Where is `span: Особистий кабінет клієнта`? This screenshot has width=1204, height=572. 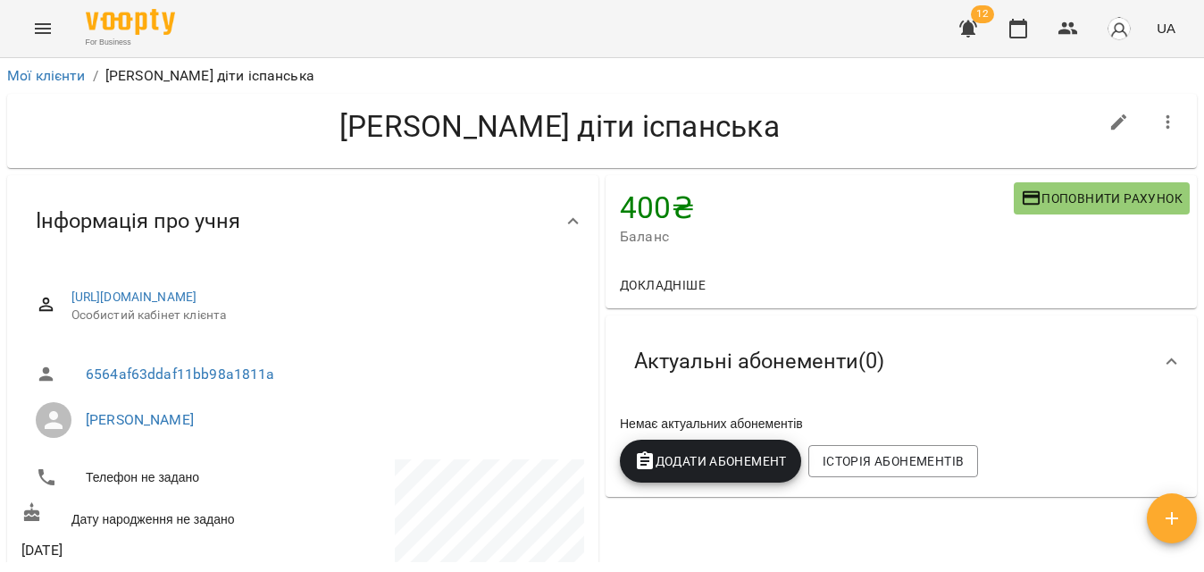 span: Особистий кабінет клієнта is located at coordinates (321, 315).